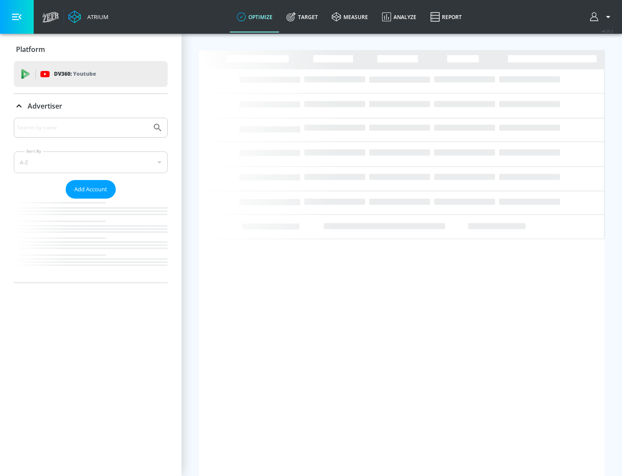 This screenshot has height=476, width=622. Describe the element at coordinates (75, 74) in the screenshot. I see `p: DV360:` at that location.